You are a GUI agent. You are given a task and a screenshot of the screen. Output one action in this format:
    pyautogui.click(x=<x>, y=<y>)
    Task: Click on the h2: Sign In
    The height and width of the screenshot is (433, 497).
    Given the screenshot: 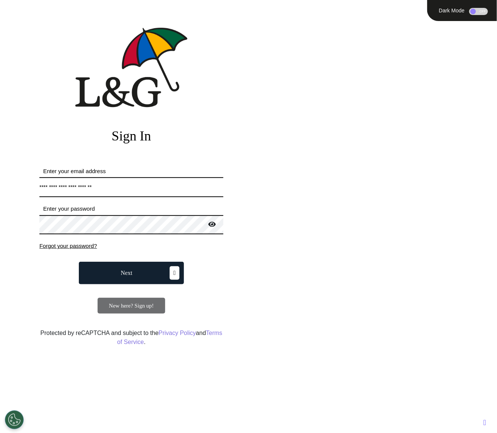 What is the action you would take?
    pyautogui.click(x=131, y=136)
    